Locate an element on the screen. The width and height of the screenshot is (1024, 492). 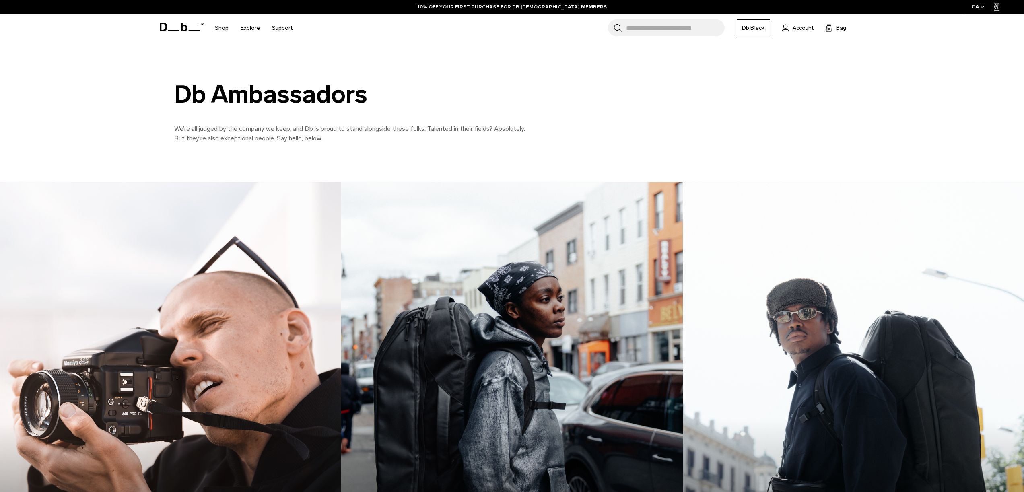
a: Db Black is located at coordinates (753, 28).